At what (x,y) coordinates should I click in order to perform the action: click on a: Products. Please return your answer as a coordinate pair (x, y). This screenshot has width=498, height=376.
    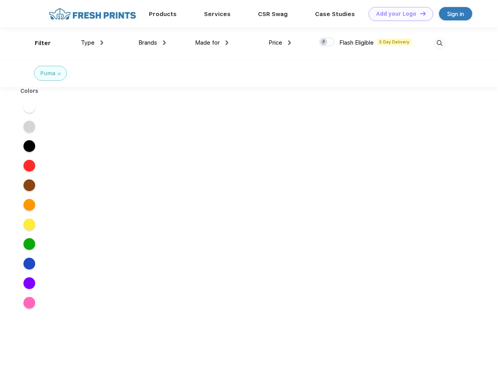
    Looking at the image, I should click on (163, 14).